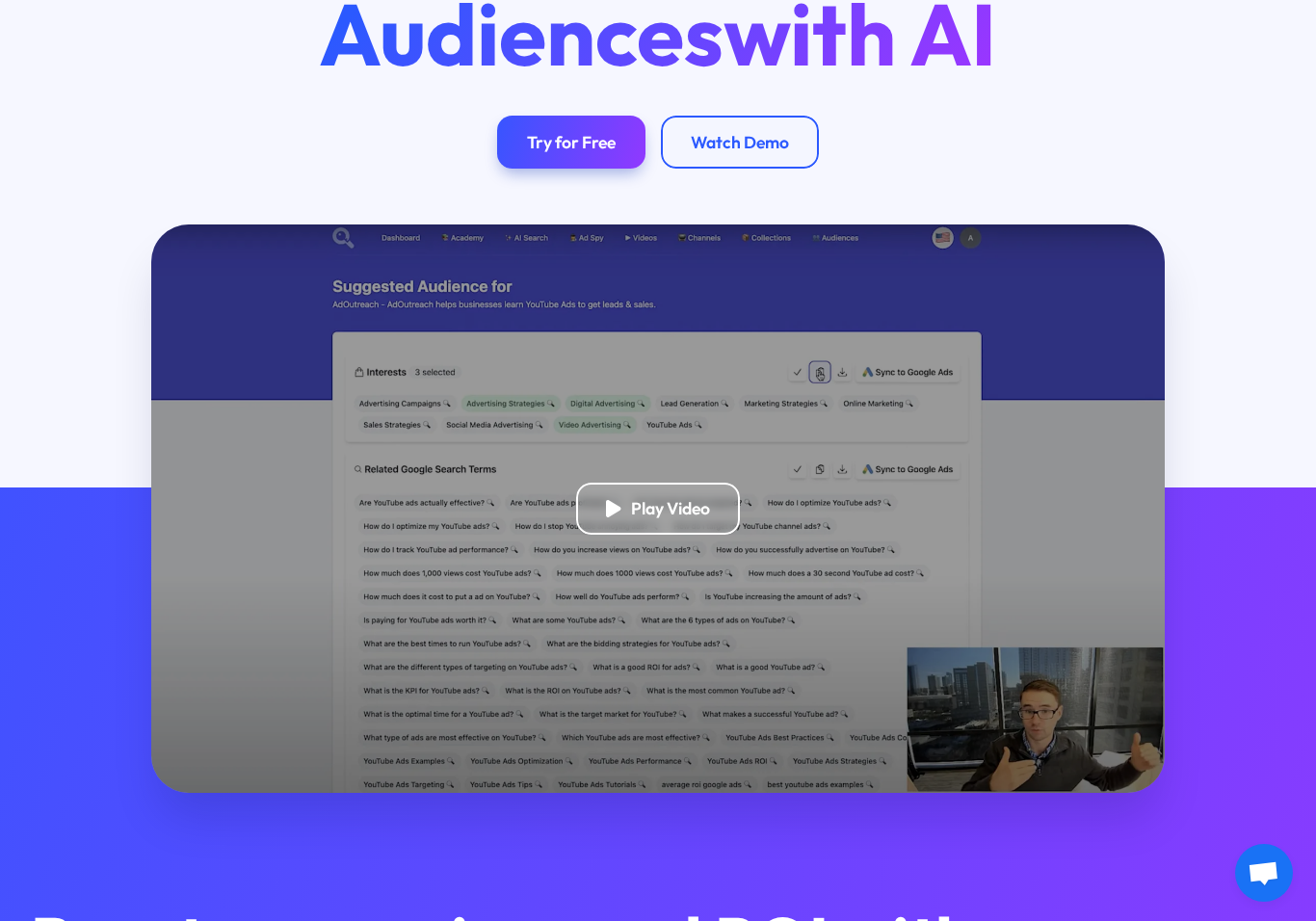  I want to click on div: Play Video, so click(670, 509).